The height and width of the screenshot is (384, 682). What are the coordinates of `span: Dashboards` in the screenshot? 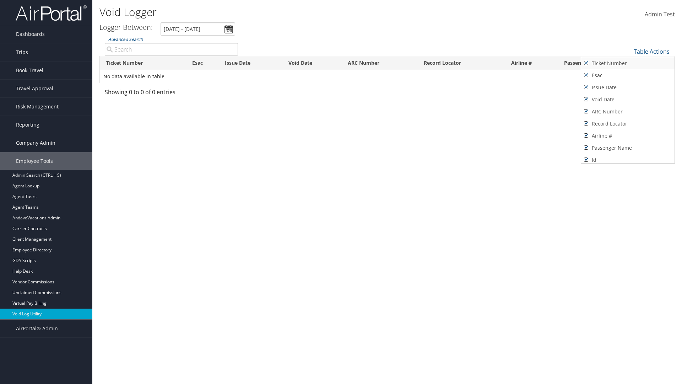 It's located at (30, 34).